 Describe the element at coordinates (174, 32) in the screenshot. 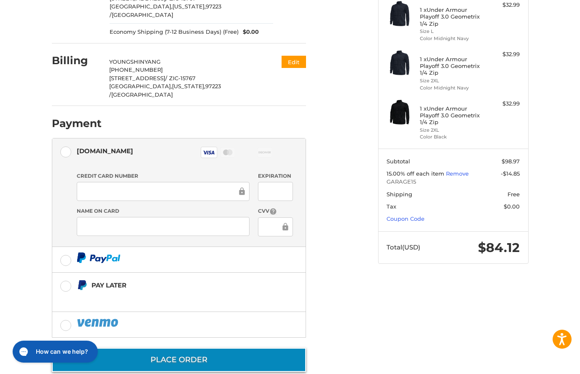

I see `span: Economy Shipping (7-12 Business Days) (Free)` at that location.